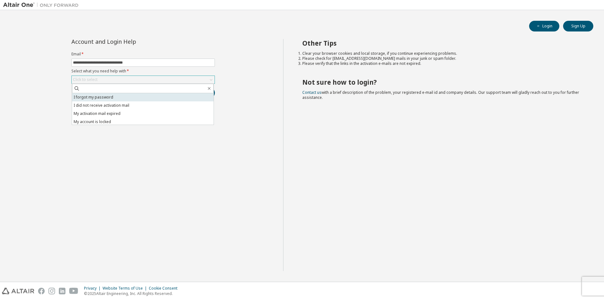  I want to click on button: Login, so click(545, 26).